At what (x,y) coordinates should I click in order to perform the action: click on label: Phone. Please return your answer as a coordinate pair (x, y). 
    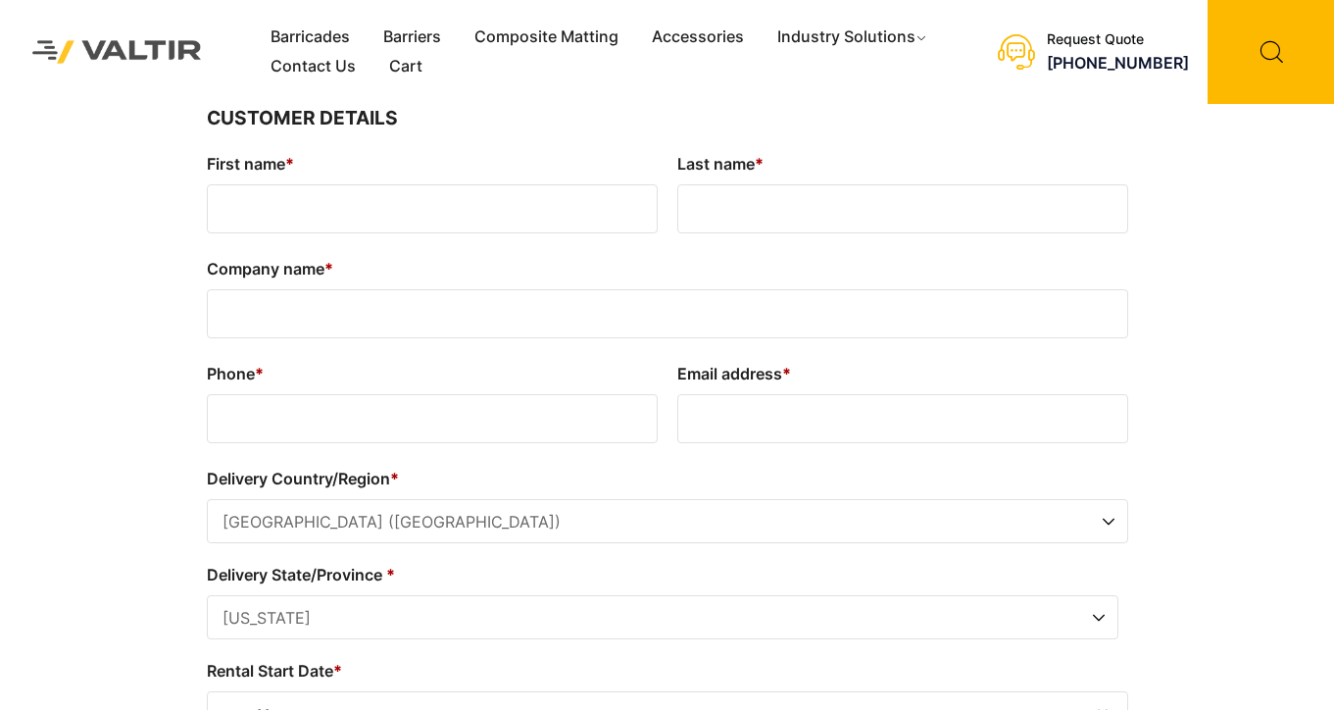
    Looking at the image, I should click on (432, 373).